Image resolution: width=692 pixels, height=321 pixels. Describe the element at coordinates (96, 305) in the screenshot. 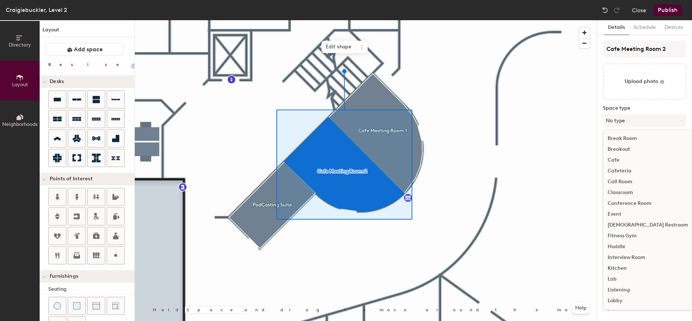

I see `img: Couch (middle)` at that location.